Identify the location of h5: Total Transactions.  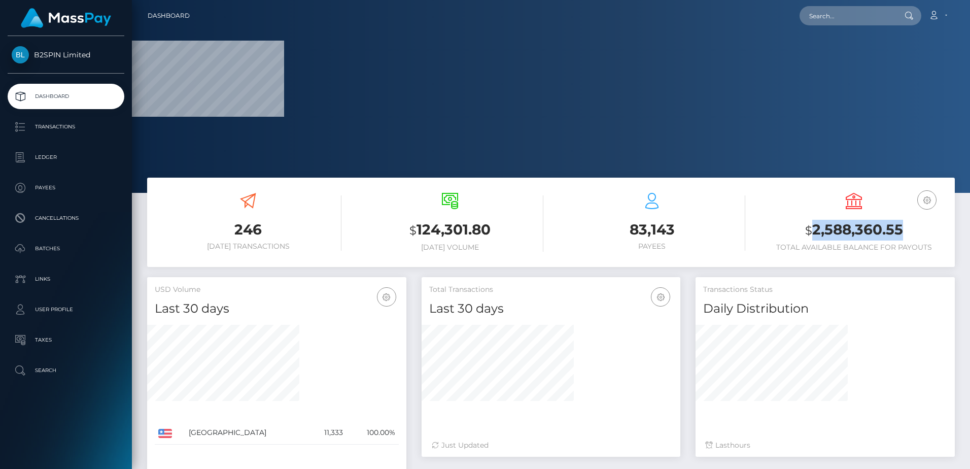
(551, 290).